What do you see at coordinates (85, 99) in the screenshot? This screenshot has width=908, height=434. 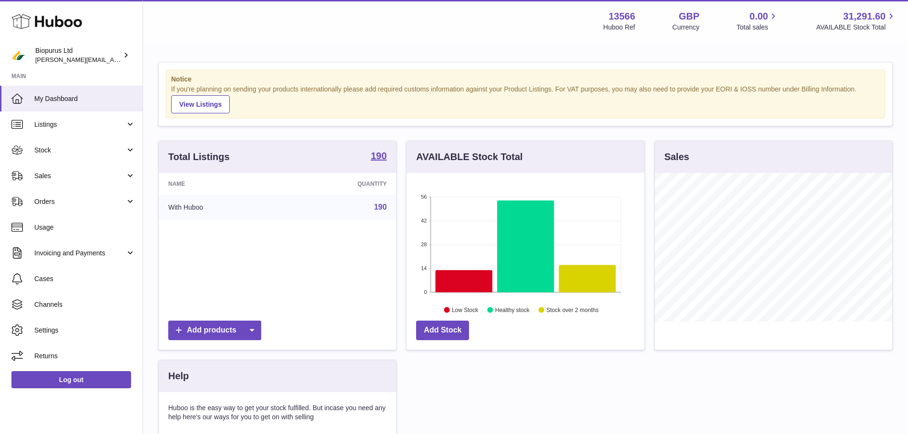 I see `span: My Dashboard` at bounding box center [85, 99].